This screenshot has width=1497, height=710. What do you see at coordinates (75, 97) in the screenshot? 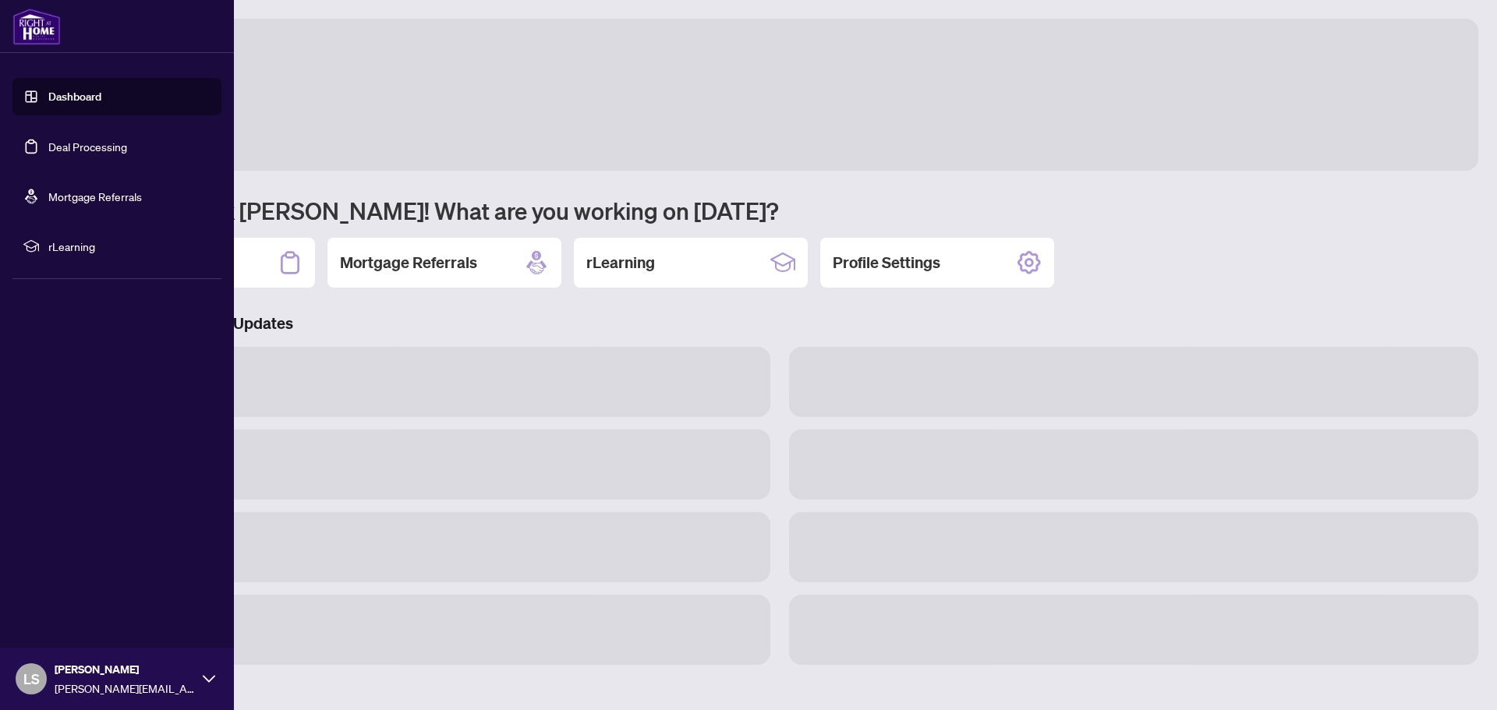
I see `a: Dashboard` at bounding box center [75, 97].